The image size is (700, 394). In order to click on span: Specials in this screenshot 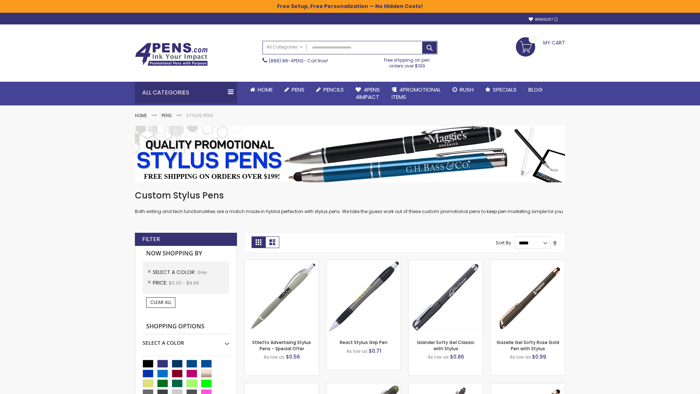, I will do `click(505, 89)`.